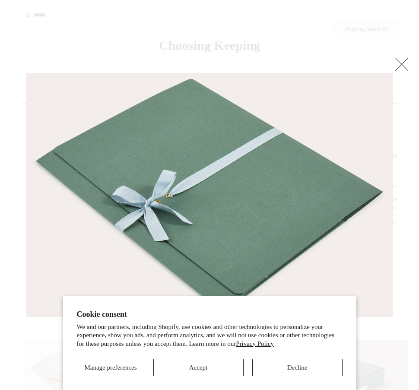  Describe the element at coordinates (210, 195) in the screenshot. I see `img: A4 Archival Folder, Dark Green with Blue Cotton Ribbon` at that location.